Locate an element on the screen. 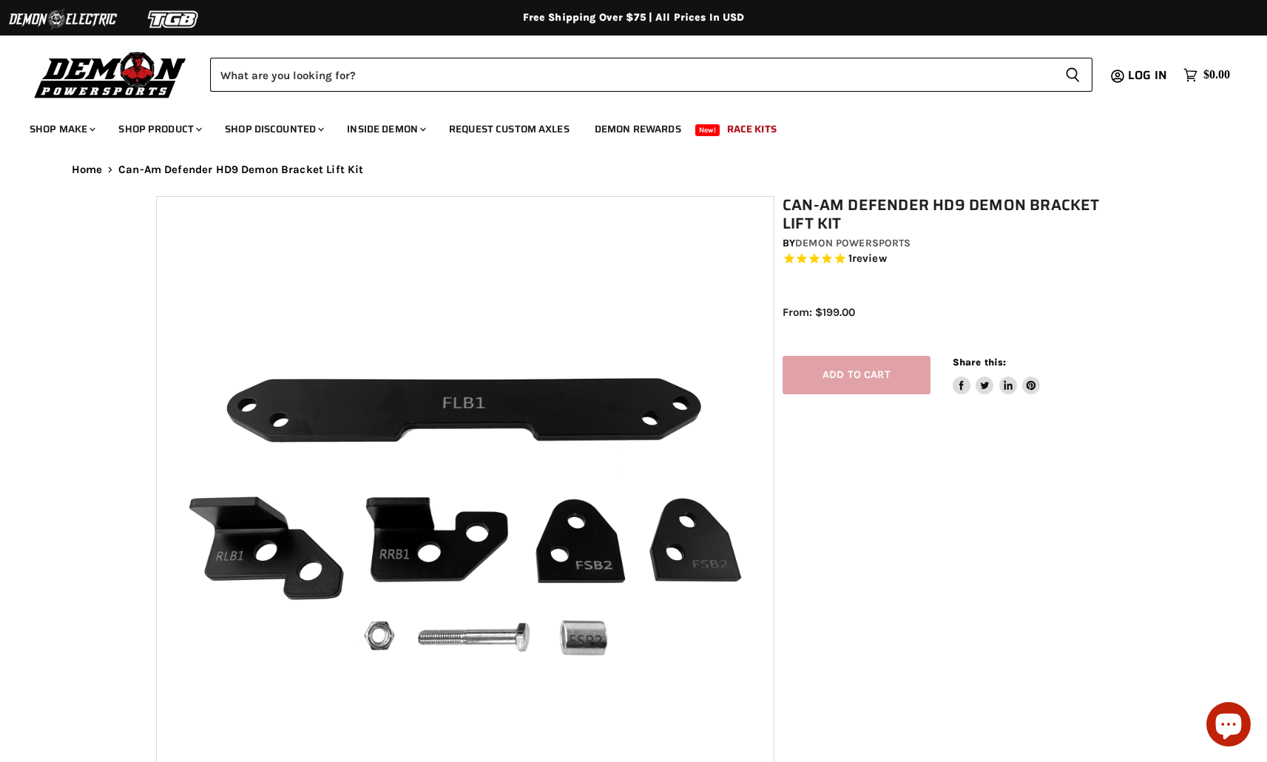 Image resolution: width=1267 pixels, height=762 pixels. span: Log in is located at coordinates (1147, 75).